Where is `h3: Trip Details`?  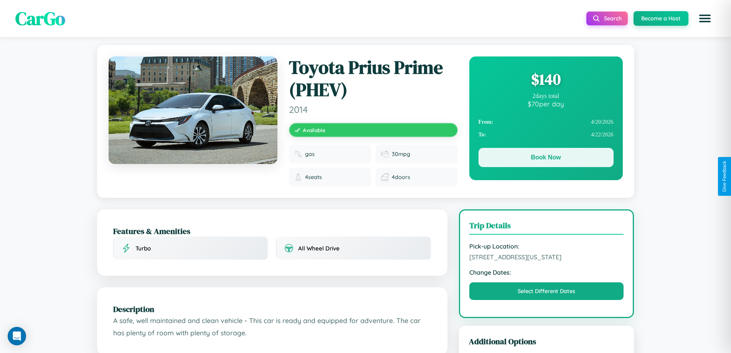 h3: Trip Details is located at coordinates (546, 227).